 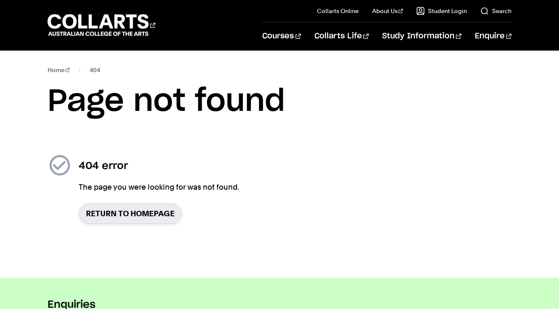 I want to click on a: Search, so click(x=496, y=11).